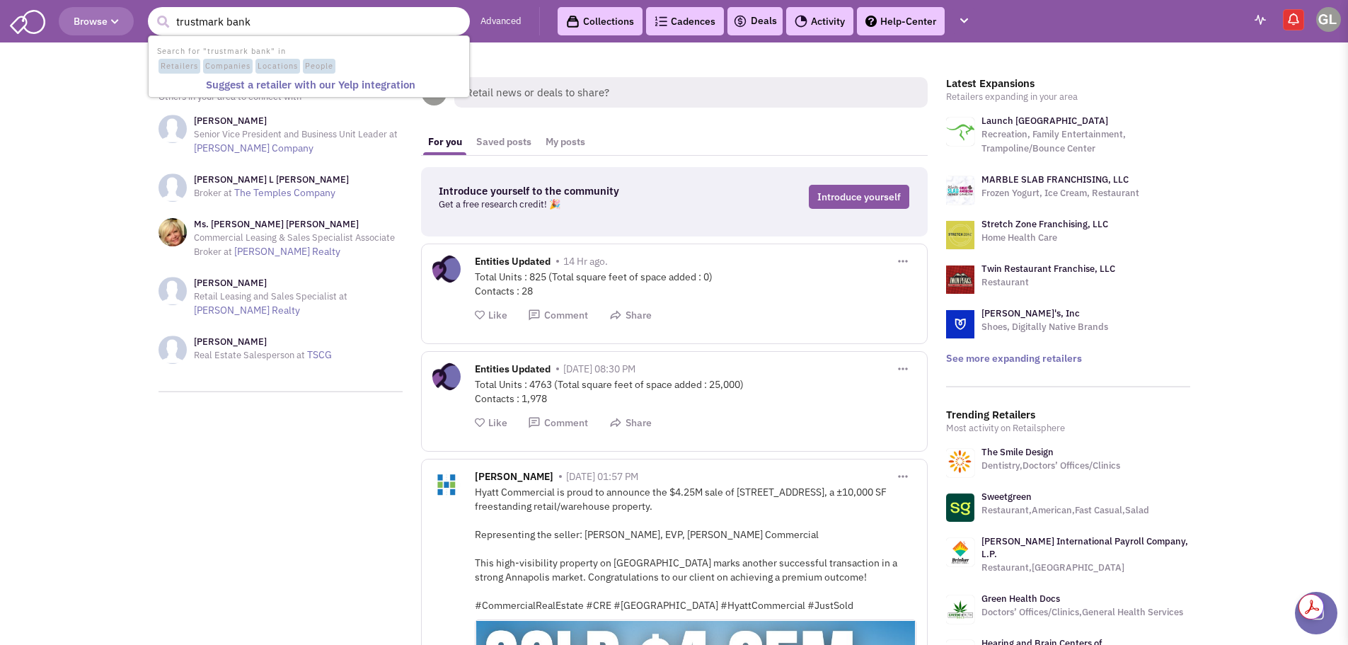  What do you see at coordinates (179, 67) in the screenshot?
I see `span: Retailers` at bounding box center [179, 67].